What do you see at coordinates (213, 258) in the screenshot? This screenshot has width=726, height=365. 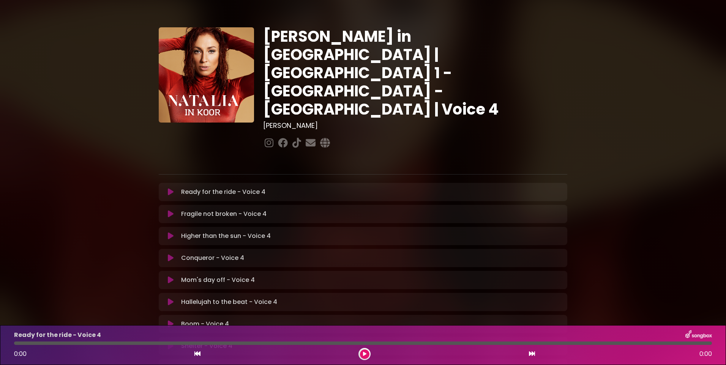 I see `p: Conqueror - Voice 4` at bounding box center [213, 258].